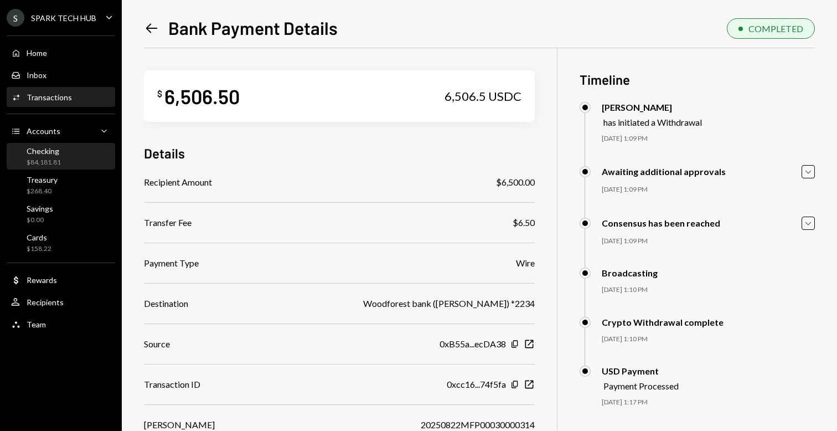 This screenshot has height=431, width=837. I want to click on h3: Timeline, so click(697, 79).